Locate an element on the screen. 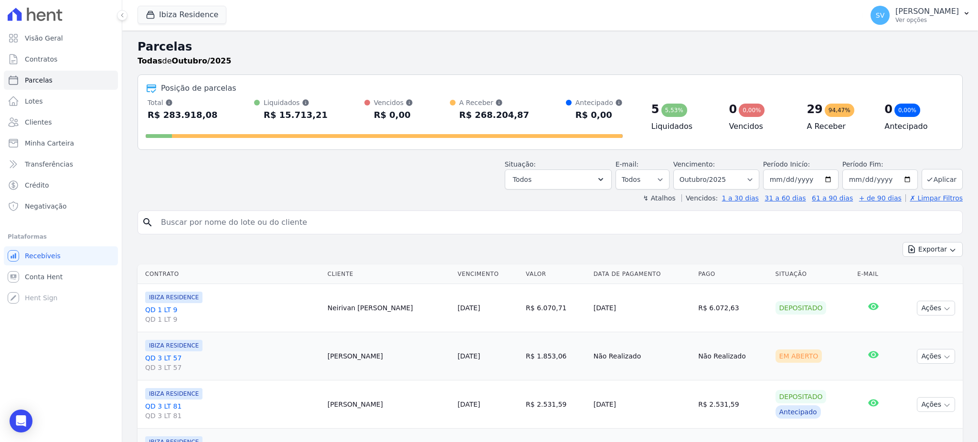  label: Situação: is located at coordinates (520, 164).